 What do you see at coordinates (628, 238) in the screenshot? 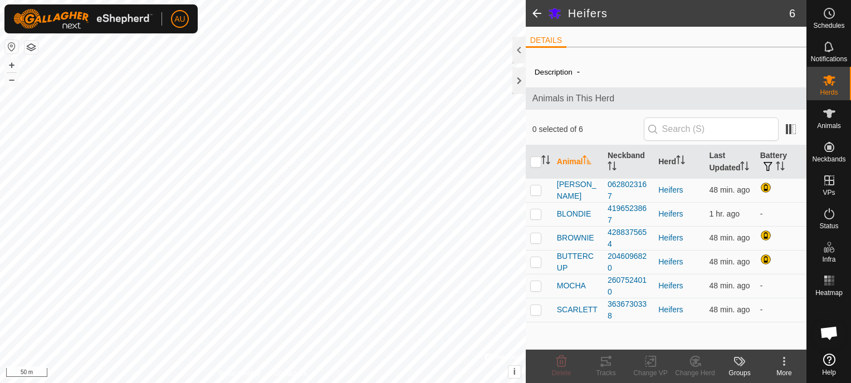
I see `div: 4288375654` at bounding box center [628, 238].